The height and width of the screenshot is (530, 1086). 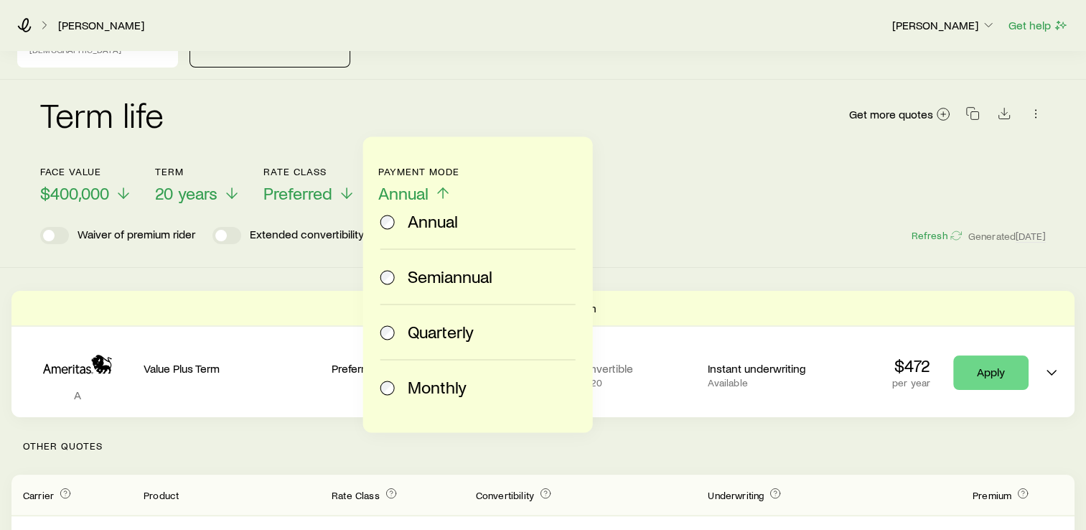 What do you see at coordinates (1004, 116) in the screenshot?
I see `a: Download CSV` at bounding box center [1004, 116].